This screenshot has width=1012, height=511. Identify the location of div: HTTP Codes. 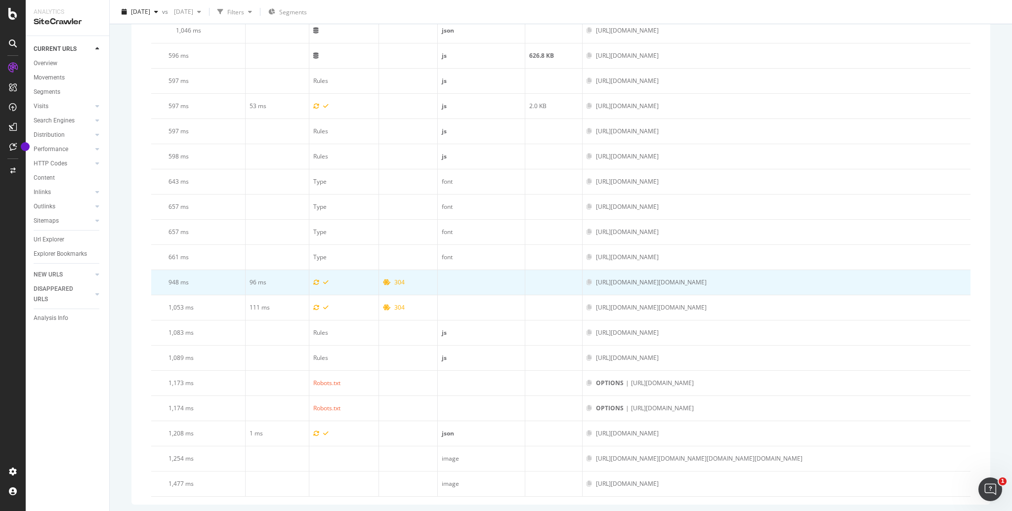
(50, 164).